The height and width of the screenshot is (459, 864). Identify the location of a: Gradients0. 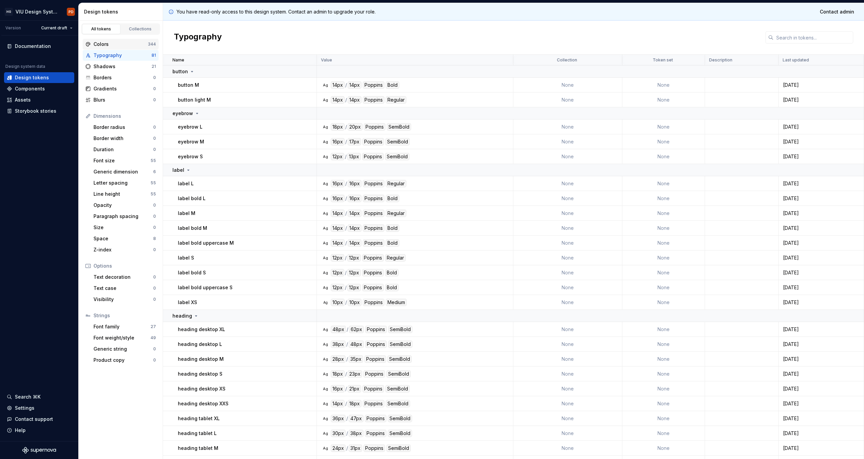
(120, 89).